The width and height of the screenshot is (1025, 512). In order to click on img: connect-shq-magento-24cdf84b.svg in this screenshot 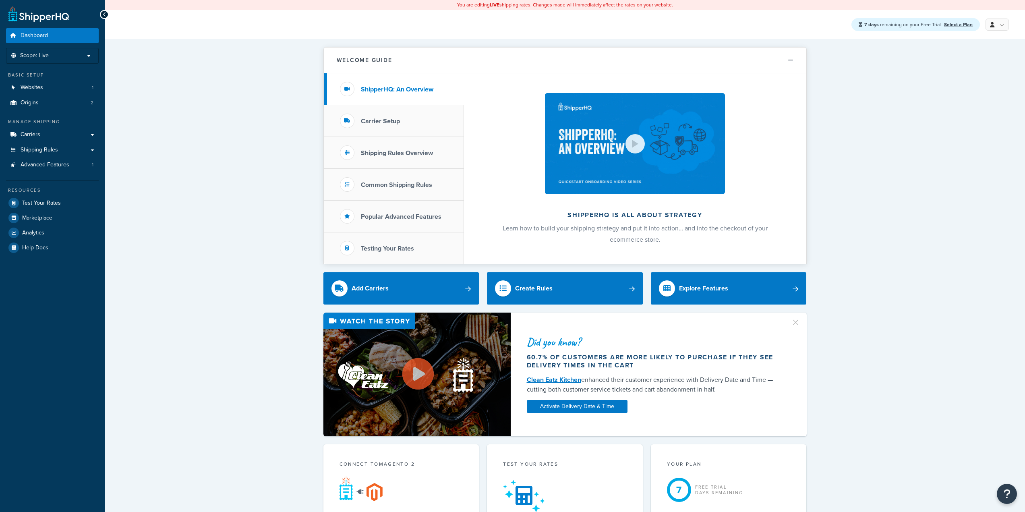, I will do `click(361, 488)`.